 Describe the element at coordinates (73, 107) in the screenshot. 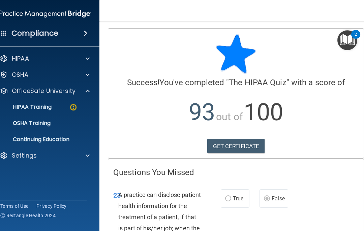

I see `img: warning-circle.0cc9ac19.png` at that location.